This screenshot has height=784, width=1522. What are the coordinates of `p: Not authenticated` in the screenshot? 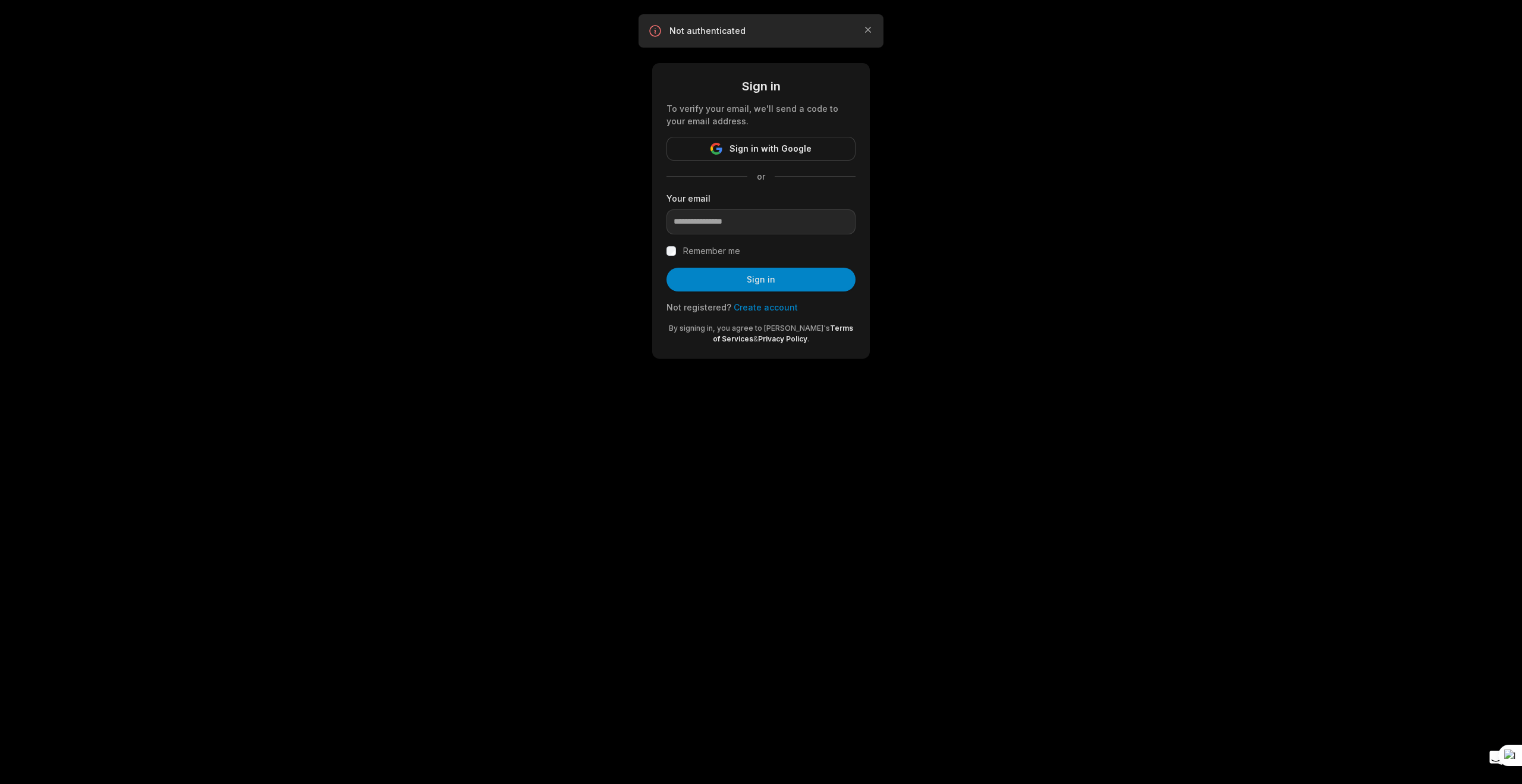 It's located at (761, 31).